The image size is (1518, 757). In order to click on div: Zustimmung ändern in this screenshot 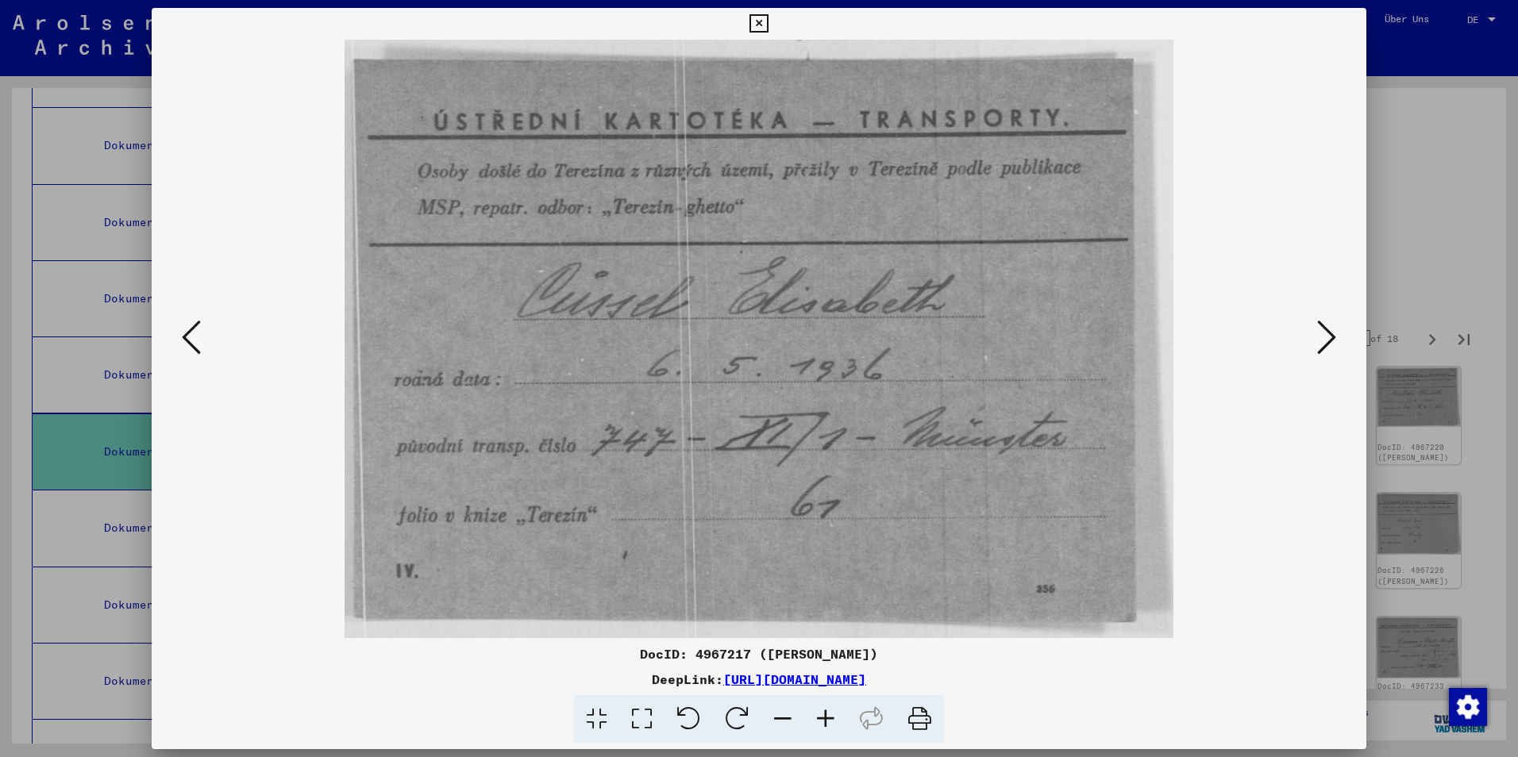, I will do `click(1467, 707)`.